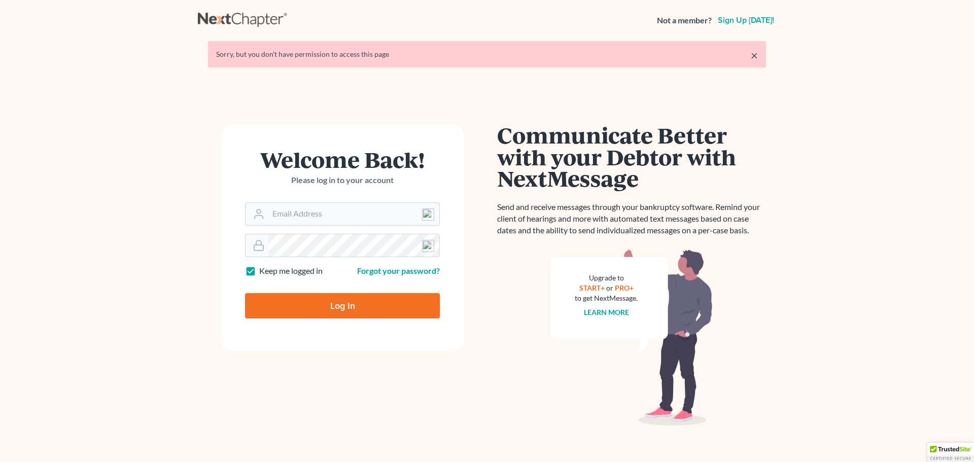 The width and height of the screenshot is (974, 462). Describe the element at coordinates (342, 159) in the screenshot. I see `h1: Welcome Back!` at that location.